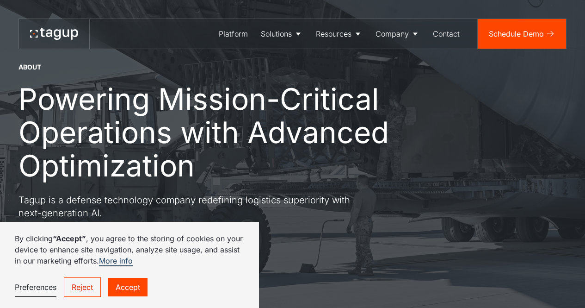  What do you see at coordinates (233, 34) in the screenshot?
I see `a: Platform` at bounding box center [233, 34].